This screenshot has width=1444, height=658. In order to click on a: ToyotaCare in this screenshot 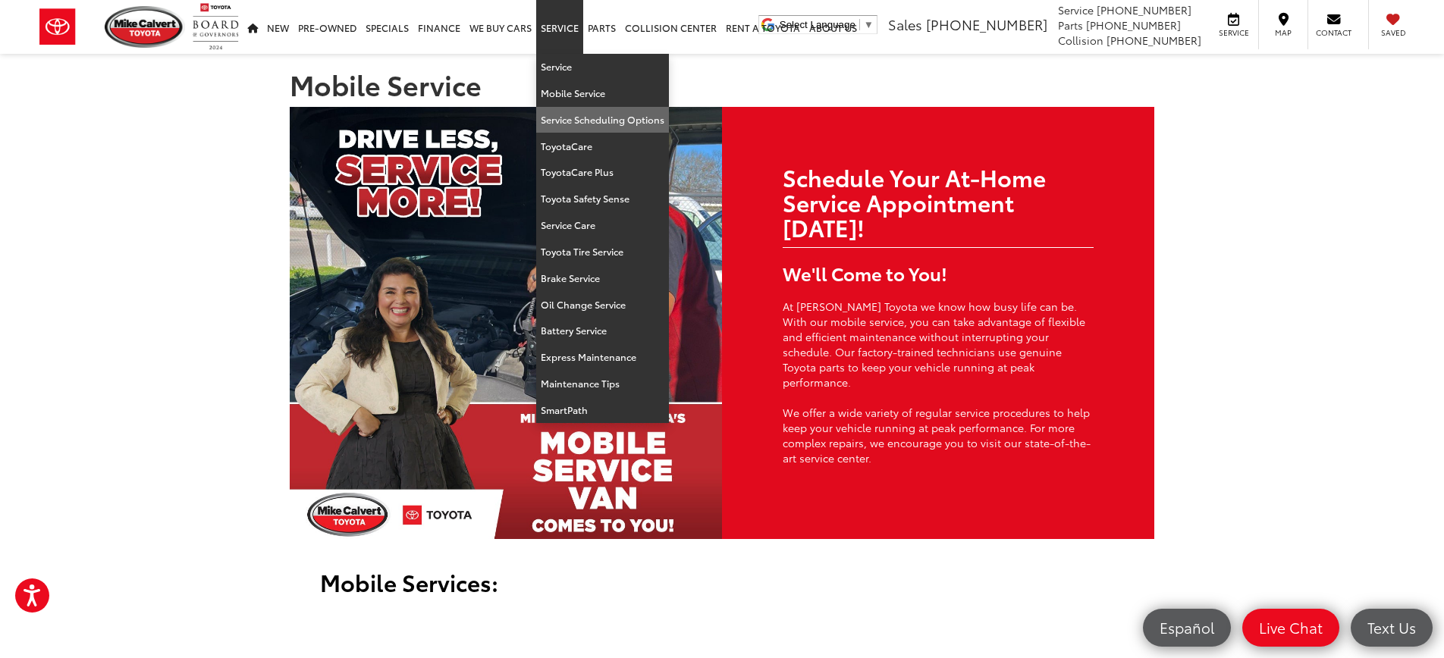, I will do `click(602, 146)`.